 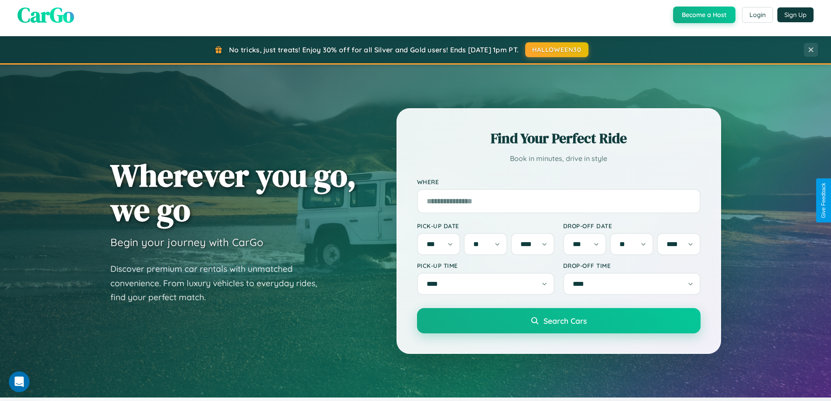 What do you see at coordinates (704, 15) in the screenshot?
I see `button: Become a Host` at bounding box center [704, 15].